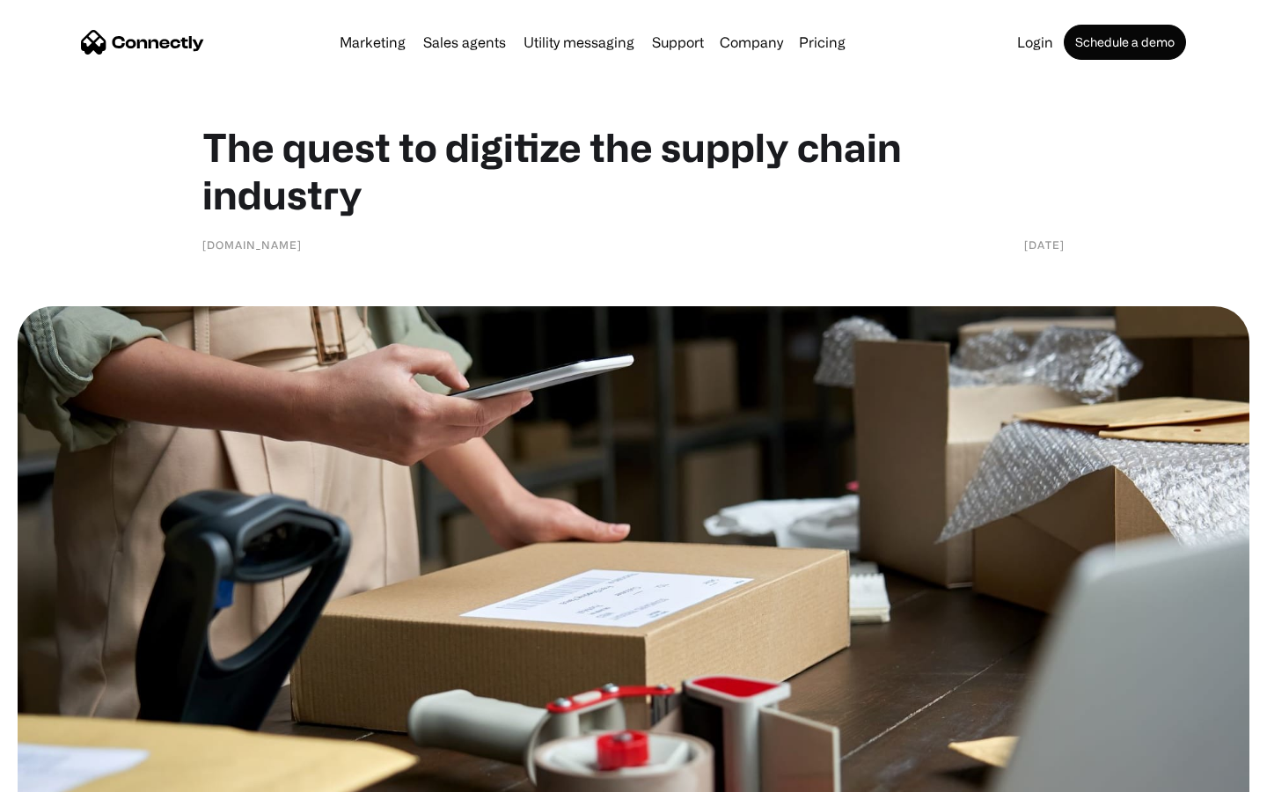  I want to click on a: Support, so click(678, 42).